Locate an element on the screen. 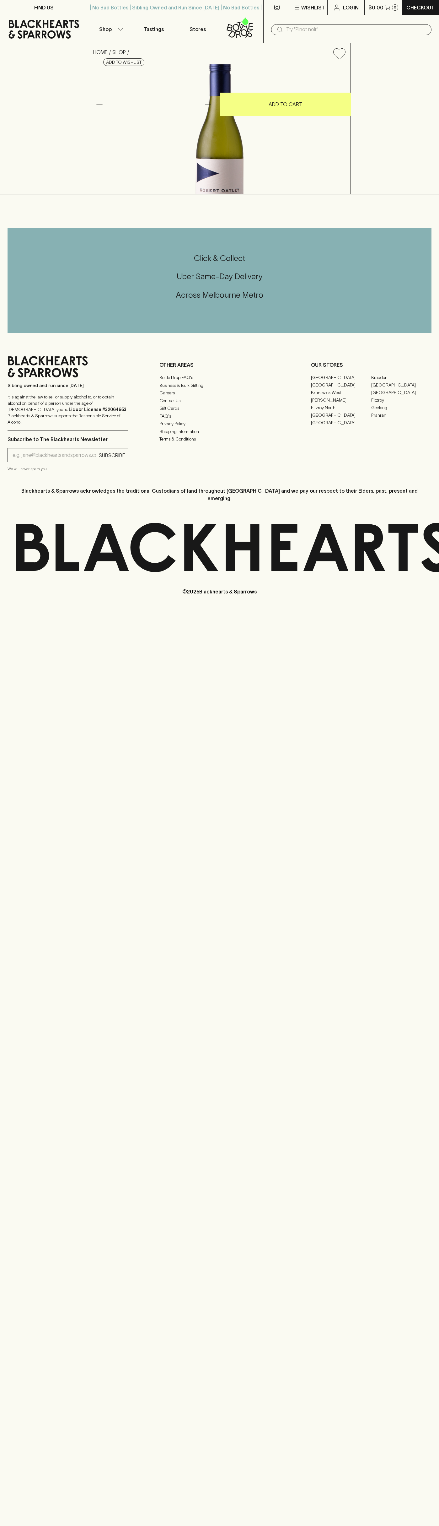 The height and width of the screenshot is (1526, 439). p: We will never spam you is located at coordinates (68, 469).